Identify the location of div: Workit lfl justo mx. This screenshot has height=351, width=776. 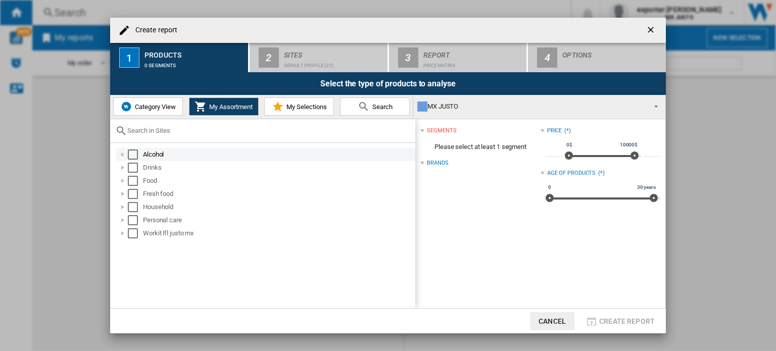
(278, 233).